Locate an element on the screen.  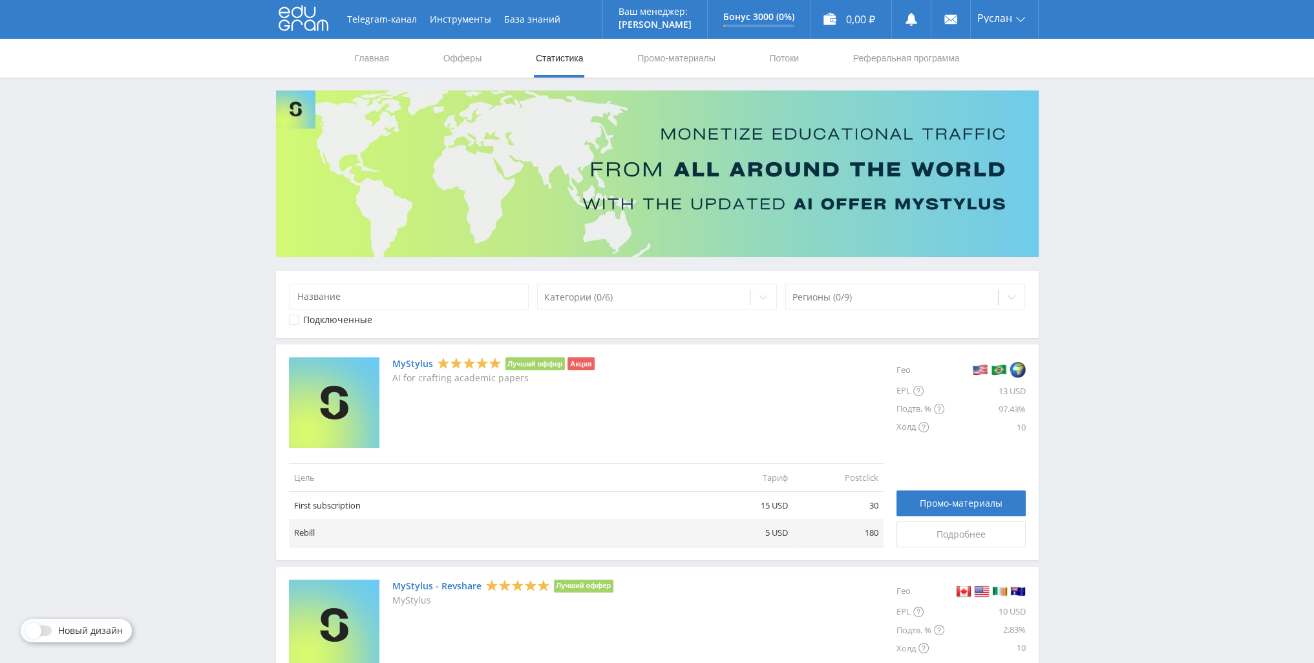
a: Офферы is located at coordinates (463, 58).